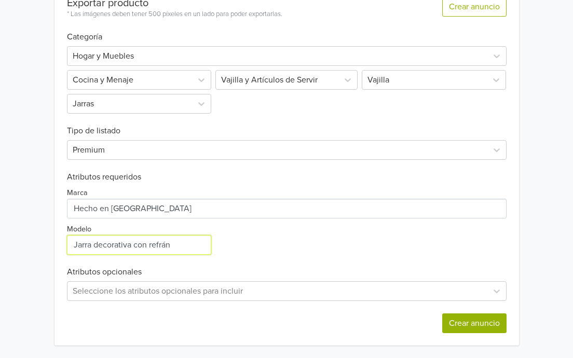  What do you see at coordinates (174, 15) in the screenshot?
I see `div: * Las imágenes deben tener 500 píxeles en un lado para poder exportarlas.` at bounding box center [174, 15].